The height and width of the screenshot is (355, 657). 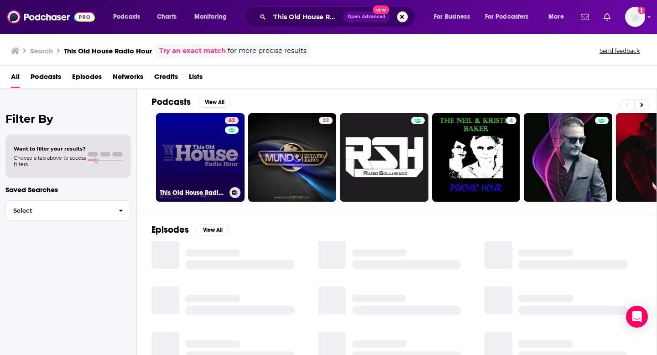 What do you see at coordinates (87, 78) in the screenshot?
I see `span: Episodes` at bounding box center [87, 78].